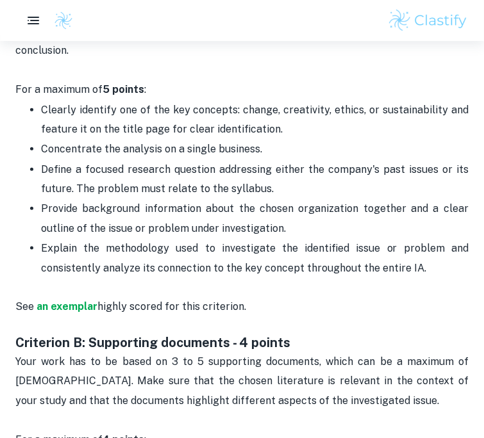 Image resolution: width=484 pixels, height=438 pixels. I want to click on strong: points, so click(128, 89).